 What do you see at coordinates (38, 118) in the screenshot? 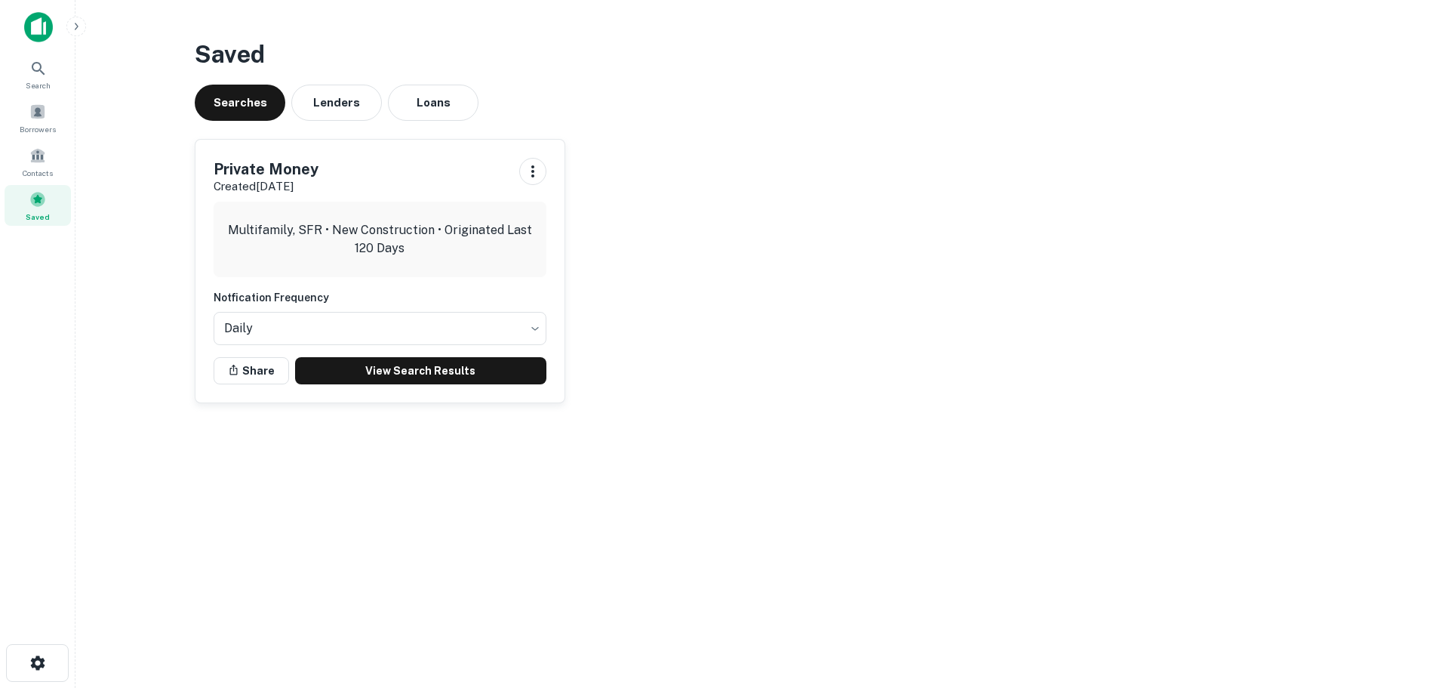
I see `div: Borrowers` at bounding box center [38, 118].